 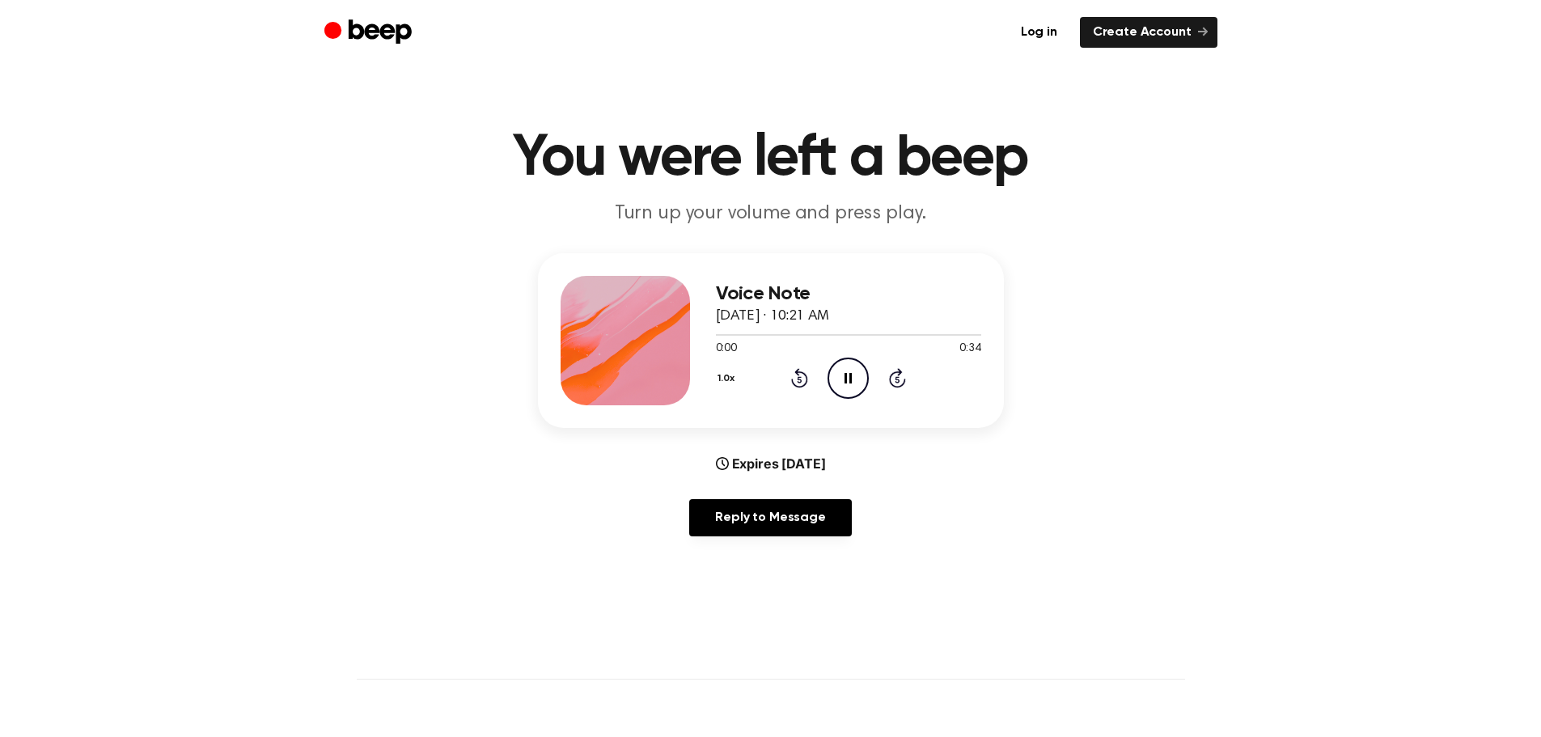 I want to click on span: 0:34, so click(x=970, y=349).